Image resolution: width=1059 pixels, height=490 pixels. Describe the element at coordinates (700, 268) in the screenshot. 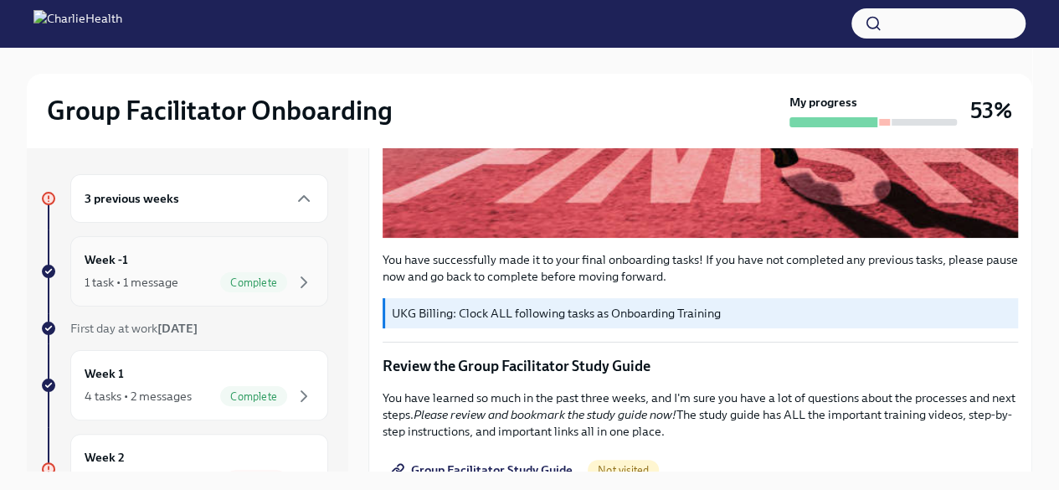

I see `p: You have successfully made it to your final onboarding tasks! If you have not completed any previ...` at that location.